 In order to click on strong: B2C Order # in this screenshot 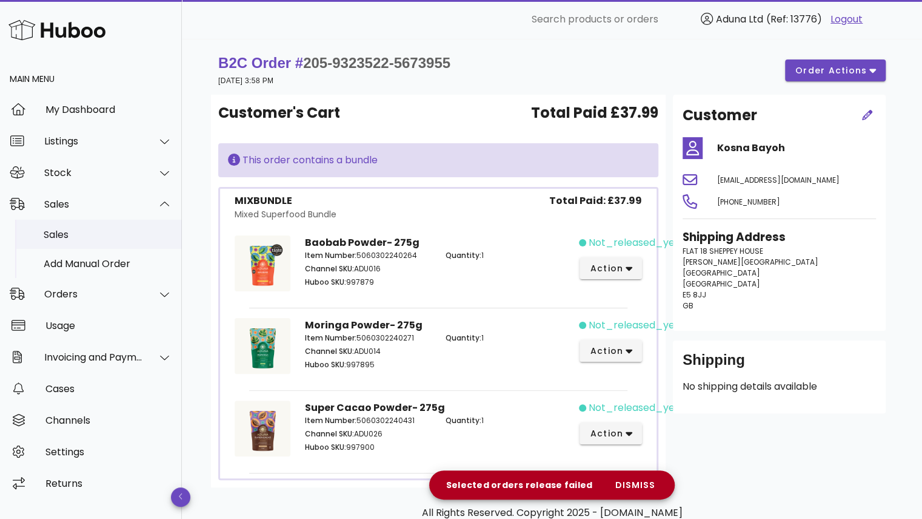, I will do `click(334, 62)`.